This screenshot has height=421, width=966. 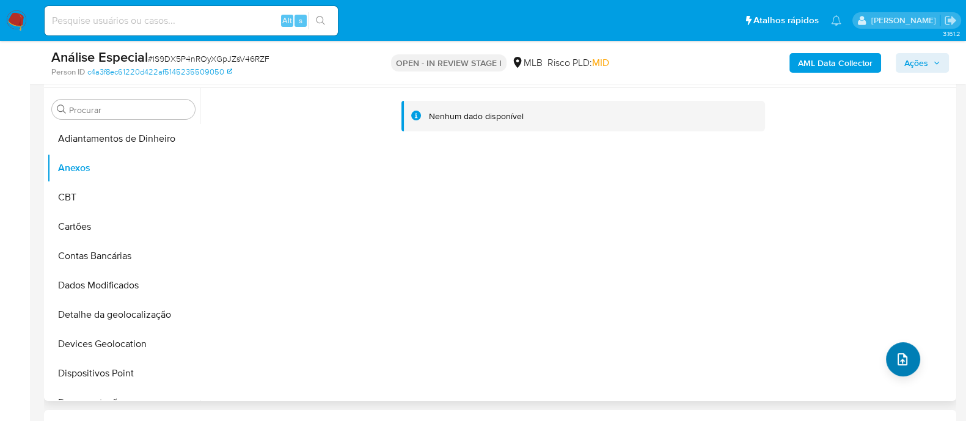 What do you see at coordinates (123, 315) in the screenshot?
I see `button: Detalhe da geolocalização` at bounding box center [123, 315].